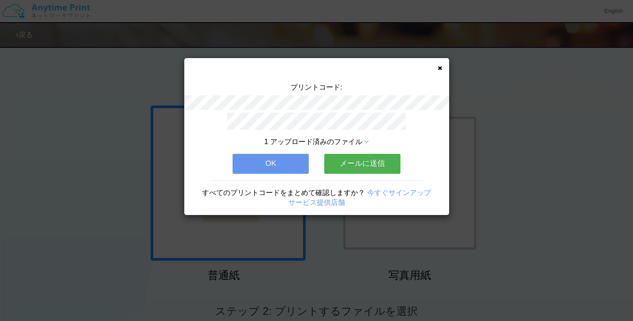 The height and width of the screenshot is (321, 633). Describe the element at coordinates (399, 192) in the screenshot. I see `a: 今すぐサインアップ` at that location.